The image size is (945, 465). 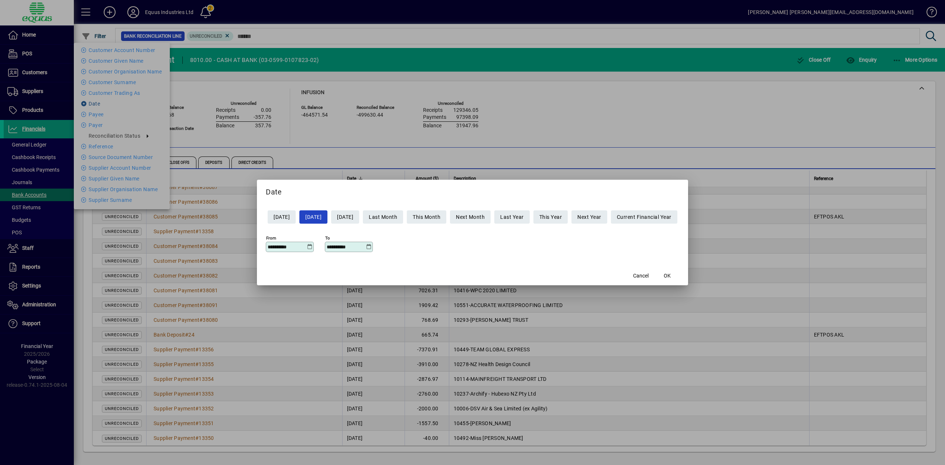 I want to click on span: Last Month, so click(x=383, y=217).